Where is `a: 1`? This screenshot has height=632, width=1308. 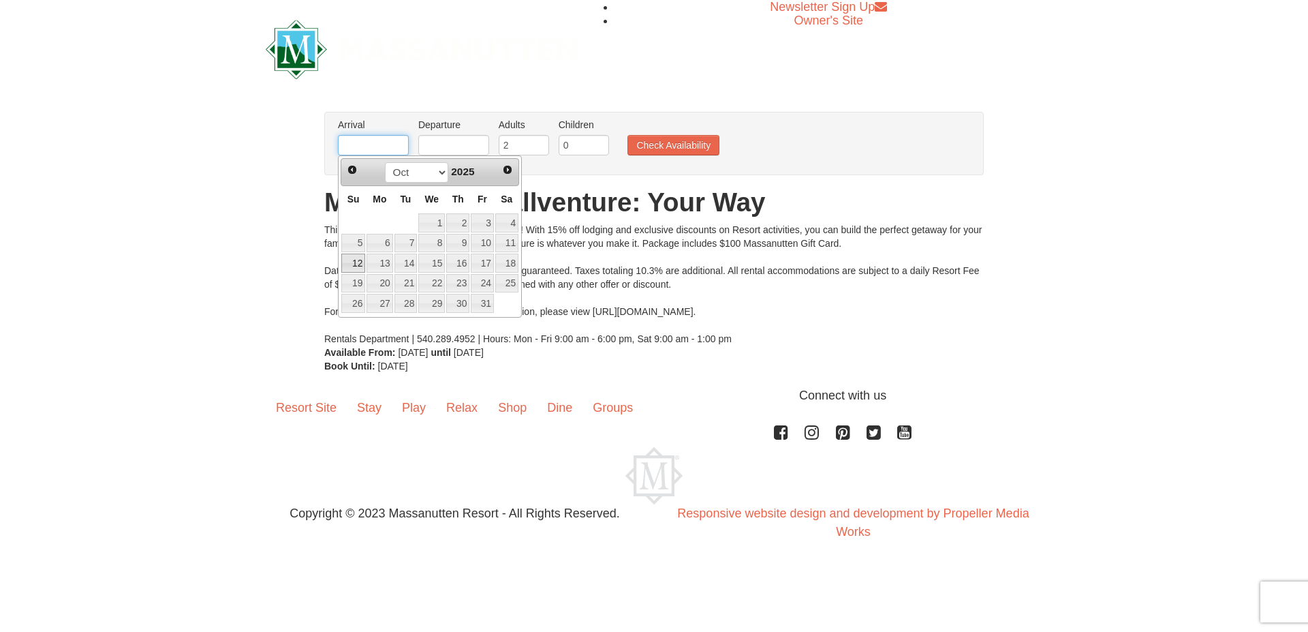
a: 1 is located at coordinates (431, 223).